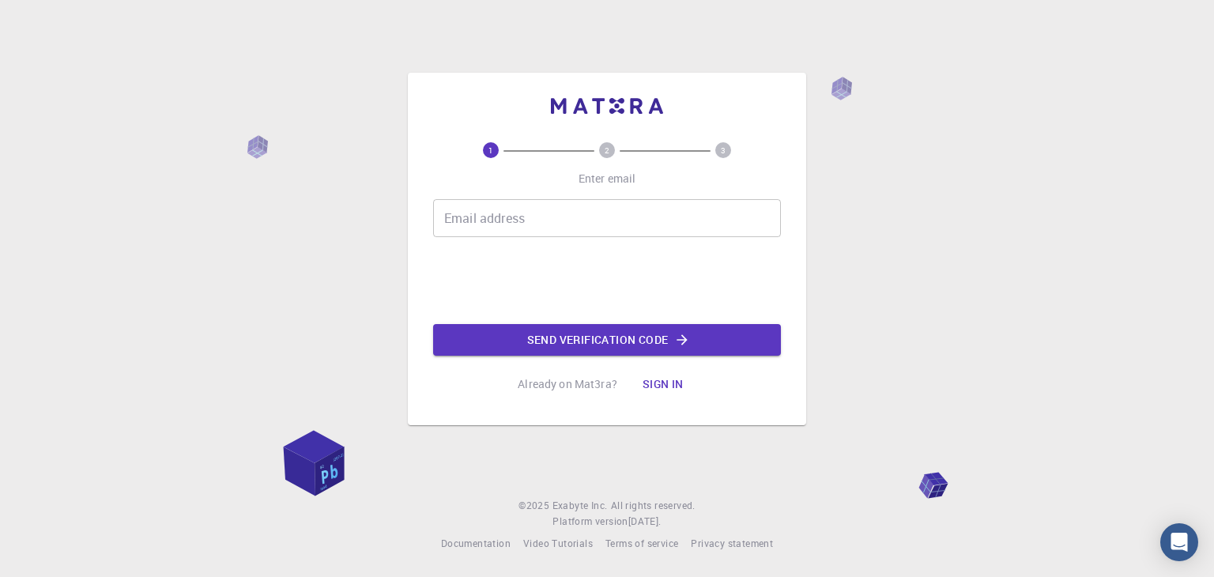 This screenshot has width=1214, height=577. What do you see at coordinates (732, 544) in the screenshot?
I see `a: Privacy statement` at bounding box center [732, 544].